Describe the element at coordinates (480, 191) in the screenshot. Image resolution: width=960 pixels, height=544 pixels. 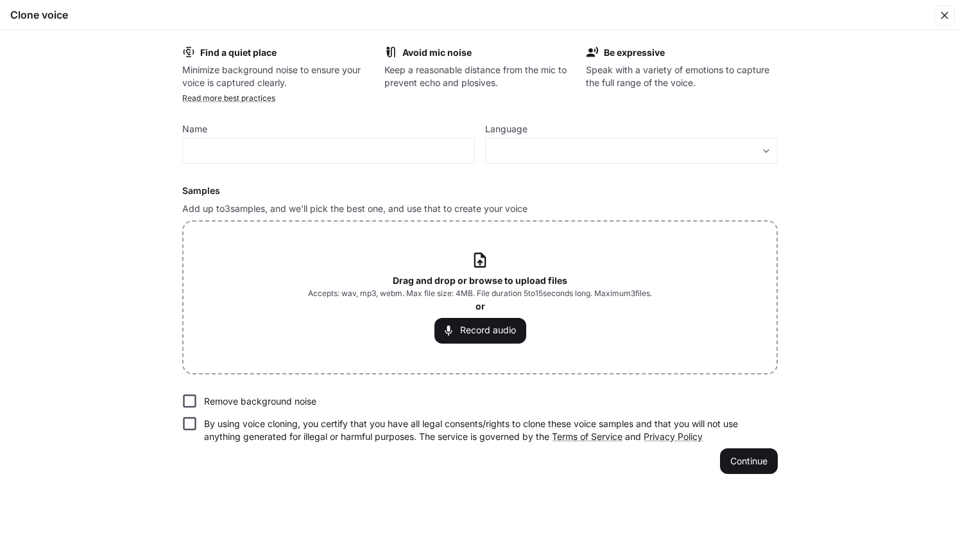
I see `h6: Samples` at that location.